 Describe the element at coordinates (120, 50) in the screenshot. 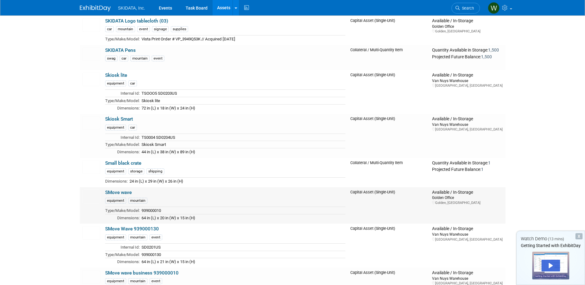

I see `a: SKIDATA Pens` at that location.